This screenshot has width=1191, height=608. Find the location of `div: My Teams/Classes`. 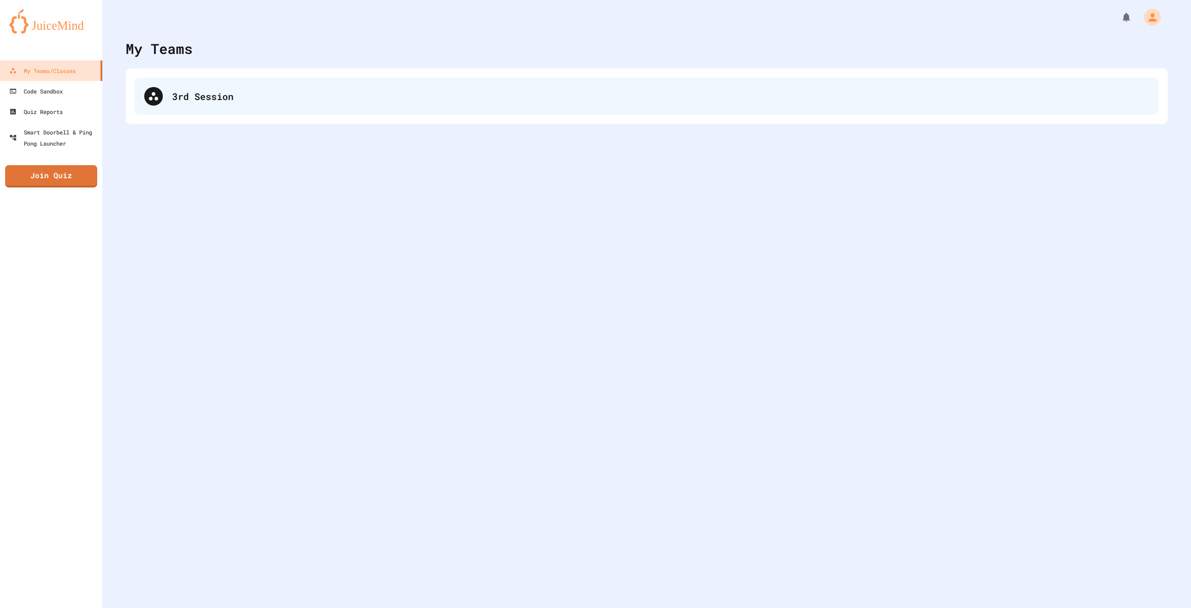

div: My Teams/Classes is located at coordinates (42, 71).